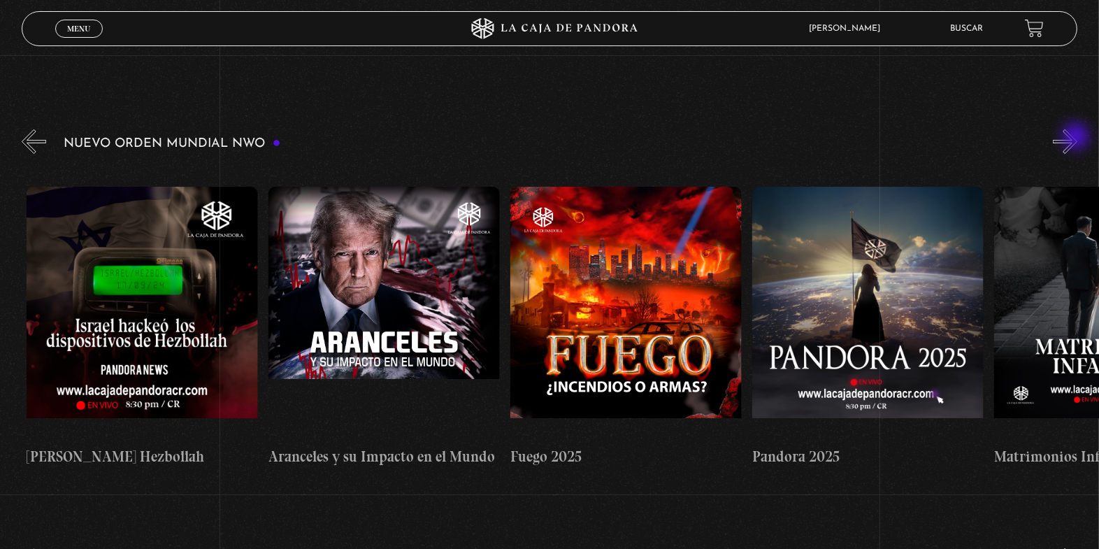 Image resolution: width=1099 pixels, height=549 pixels. What do you see at coordinates (868, 327) in the screenshot?
I see `a: Pandora 2025` at bounding box center [868, 327].